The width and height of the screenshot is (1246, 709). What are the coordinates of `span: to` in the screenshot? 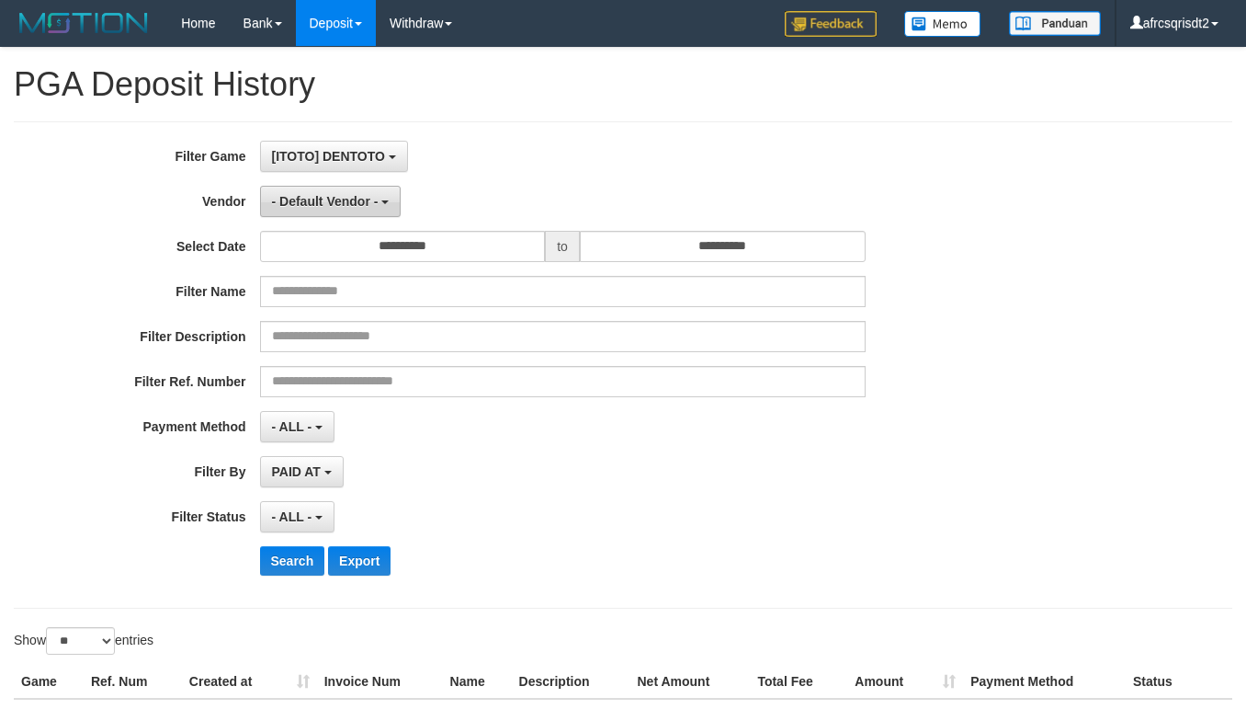 It's located at (562, 246).